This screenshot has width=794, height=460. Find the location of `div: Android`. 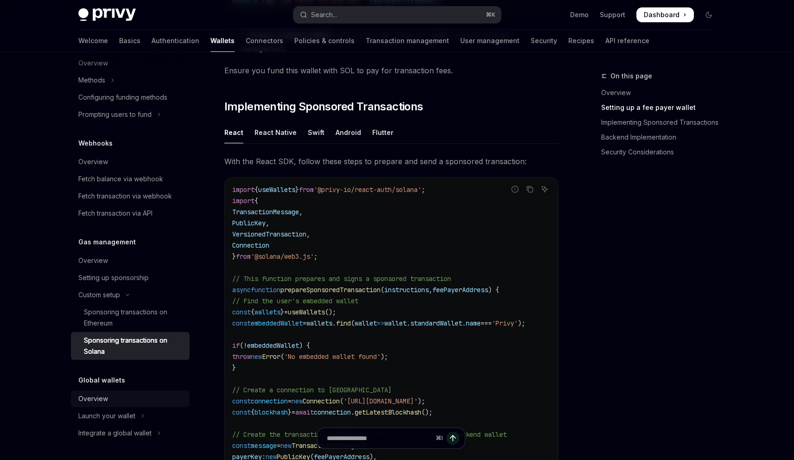

div: Android is located at coordinates (348, 132).